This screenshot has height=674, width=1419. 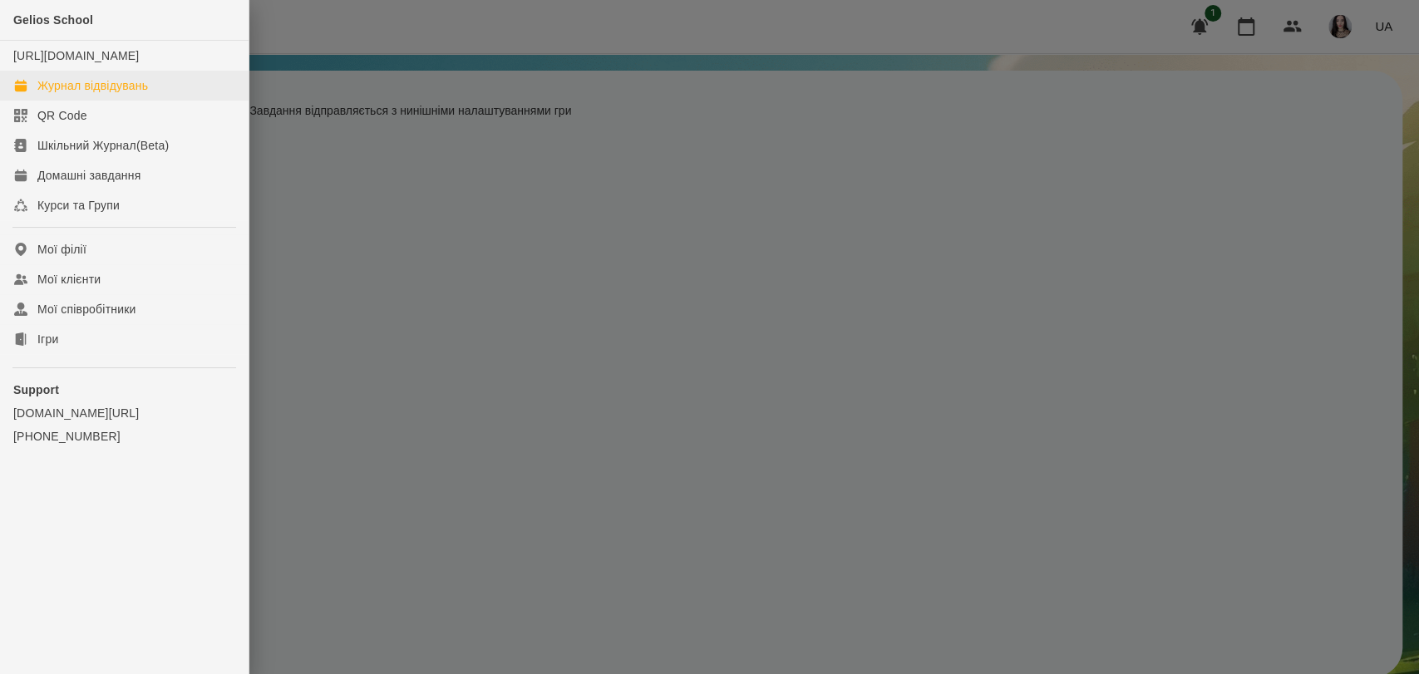 What do you see at coordinates (78, 205) in the screenshot?
I see `div: Курси та Групи` at bounding box center [78, 205].